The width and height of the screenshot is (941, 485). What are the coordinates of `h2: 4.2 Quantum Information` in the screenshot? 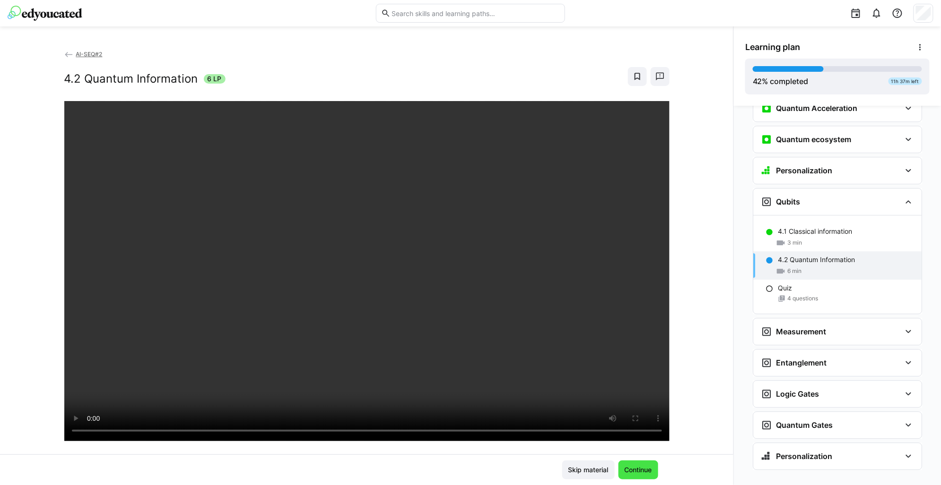 It's located at (131, 79).